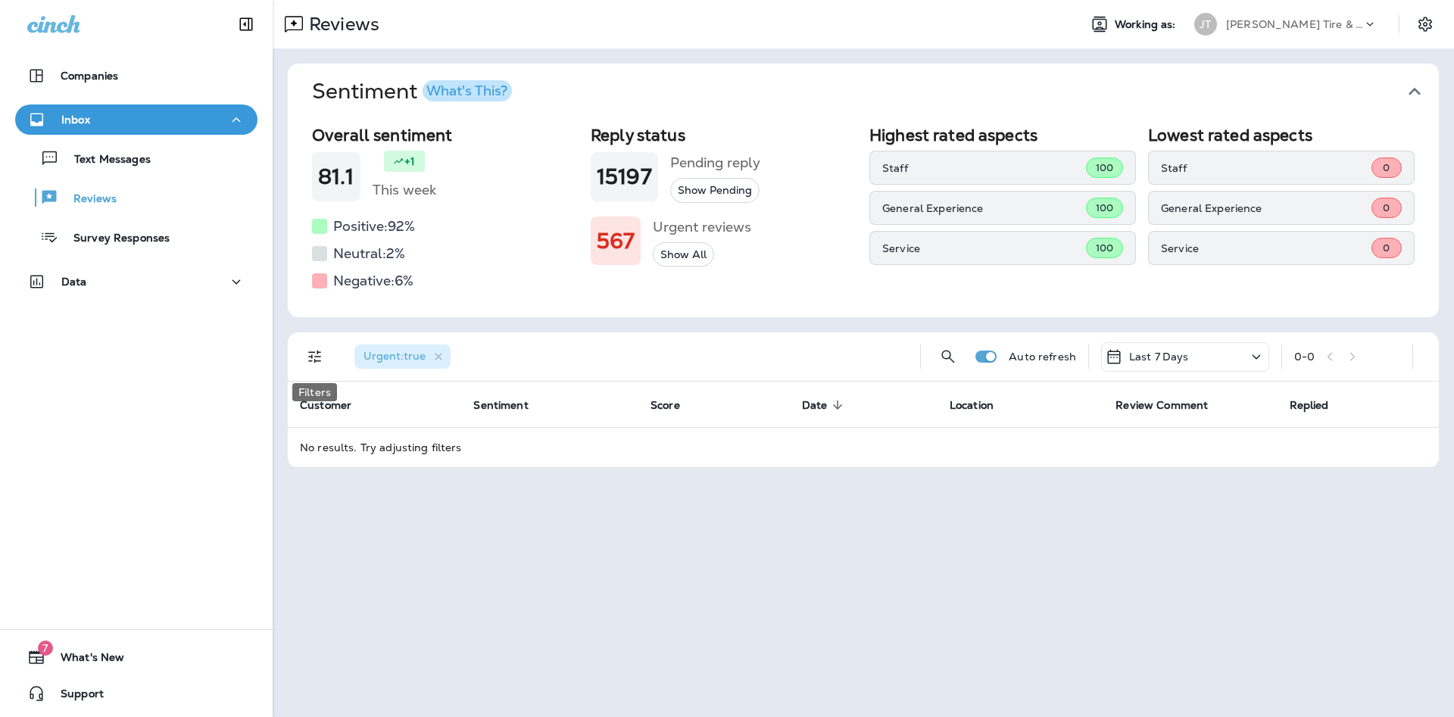 This screenshot has width=1454, height=717. Describe the element at coordinates (875, 92) in the screenshot. I see `button: SentimentWhat's This?` at that location.